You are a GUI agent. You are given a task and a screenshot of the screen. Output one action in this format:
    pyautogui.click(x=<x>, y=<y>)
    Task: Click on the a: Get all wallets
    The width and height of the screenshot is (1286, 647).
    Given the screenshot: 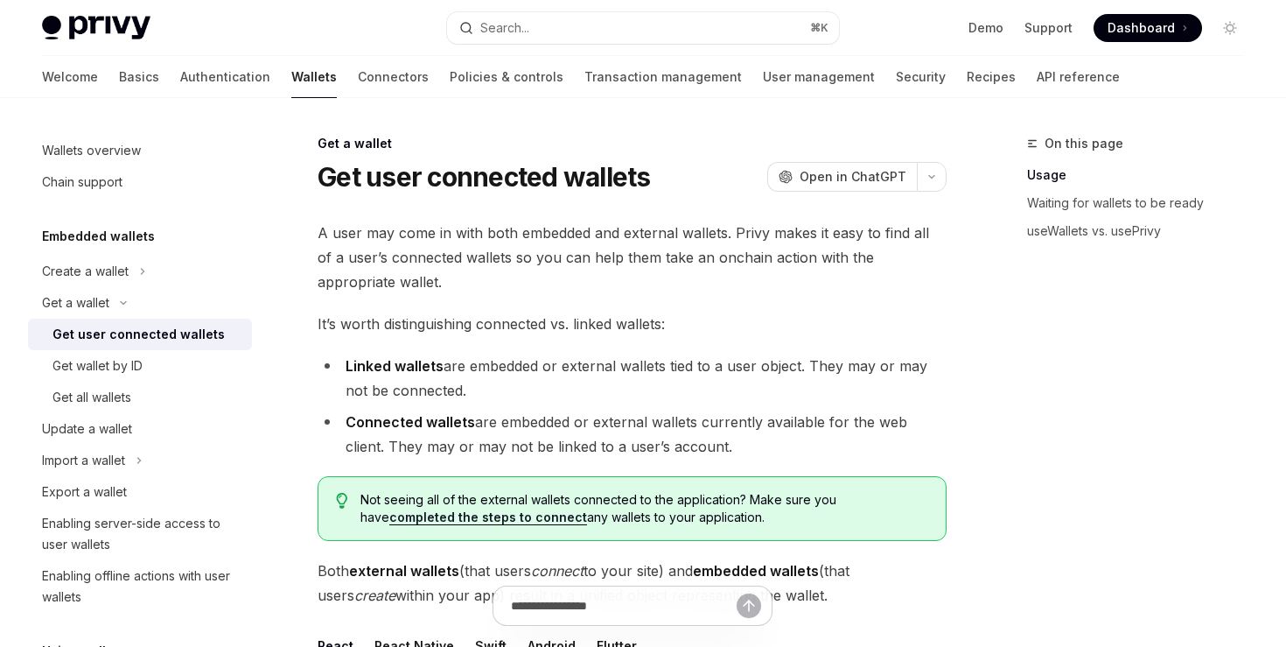 What is the action you would take?
    pyautogui.click(x=140, y=397)
    